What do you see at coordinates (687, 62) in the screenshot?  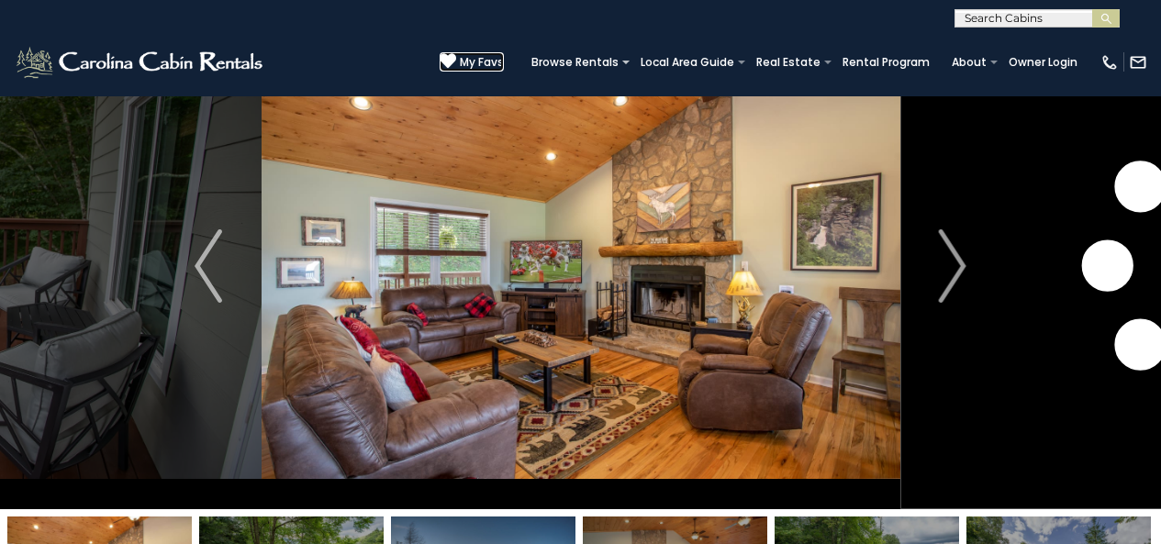 I see `a: Local Area Guide` at bounding box center [687, 62].